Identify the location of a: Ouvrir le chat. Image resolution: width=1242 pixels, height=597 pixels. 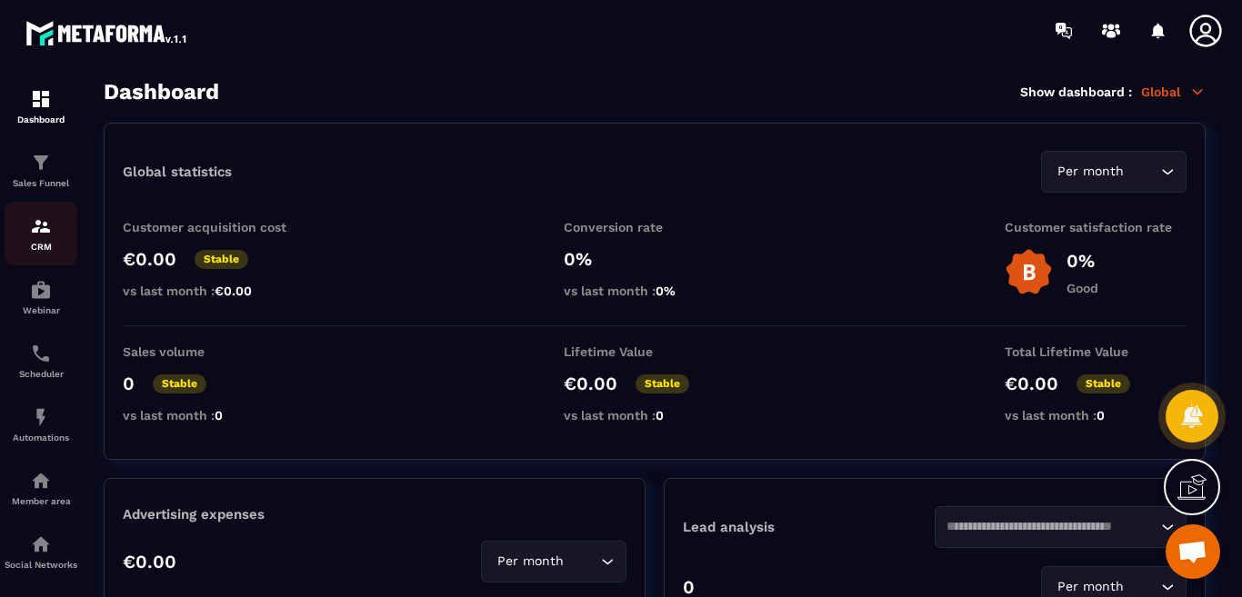
(1193, 552).